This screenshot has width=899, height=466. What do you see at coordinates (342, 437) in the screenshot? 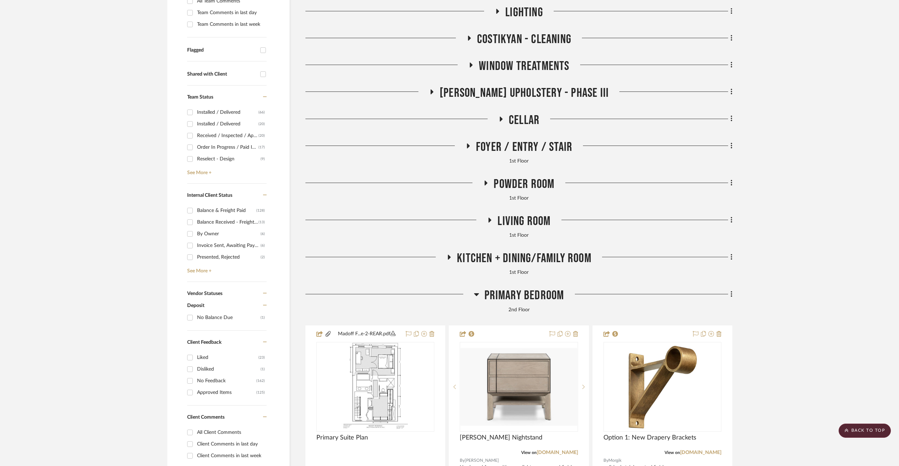
I see `span: Primary Suite Plan` at bounding box center [342, 437].